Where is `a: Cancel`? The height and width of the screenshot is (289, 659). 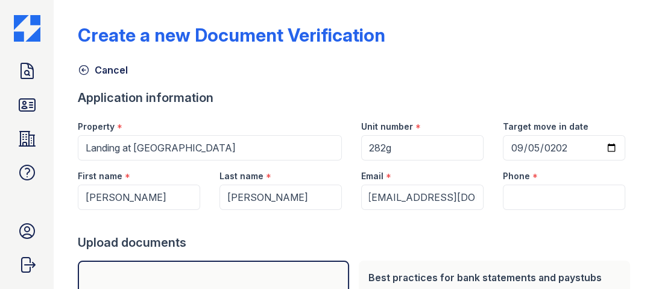
a: Cancel is located at coordinates (102, 70).